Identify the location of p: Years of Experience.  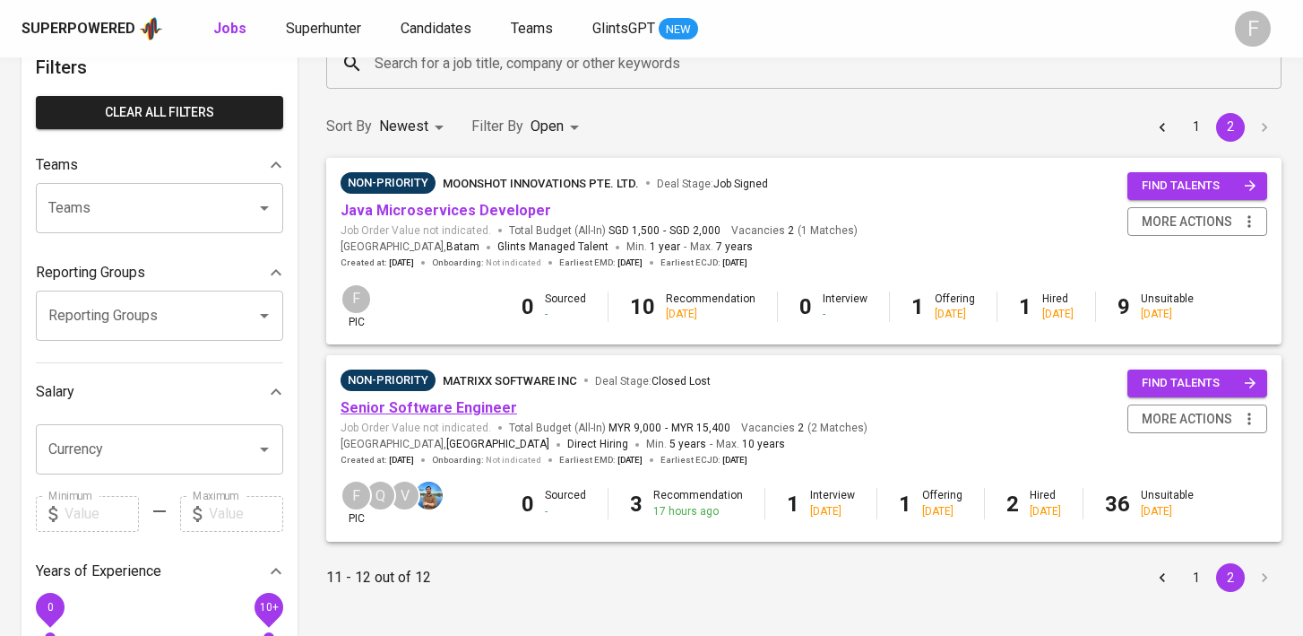
(99, 571).